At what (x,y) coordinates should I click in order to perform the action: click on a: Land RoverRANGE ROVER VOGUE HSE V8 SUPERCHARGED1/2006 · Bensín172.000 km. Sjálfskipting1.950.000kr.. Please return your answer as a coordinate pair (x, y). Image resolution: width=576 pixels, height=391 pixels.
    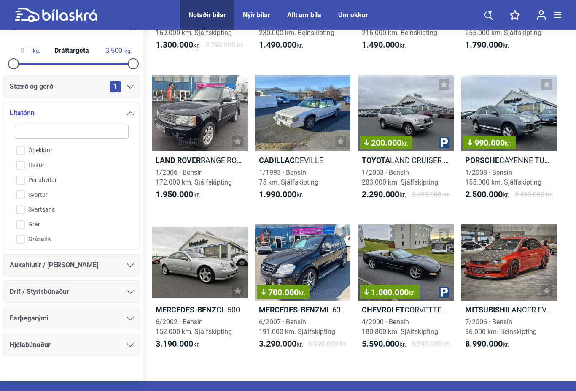
    Looking at the image, I should click on (199, 141).